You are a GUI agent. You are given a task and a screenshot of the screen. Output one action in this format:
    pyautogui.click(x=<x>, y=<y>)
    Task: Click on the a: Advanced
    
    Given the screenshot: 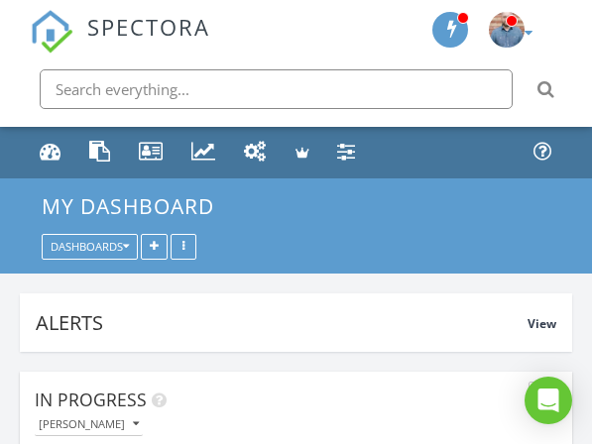 What is the action you would take?
    pyautogui.click(x=302, y=153)
    